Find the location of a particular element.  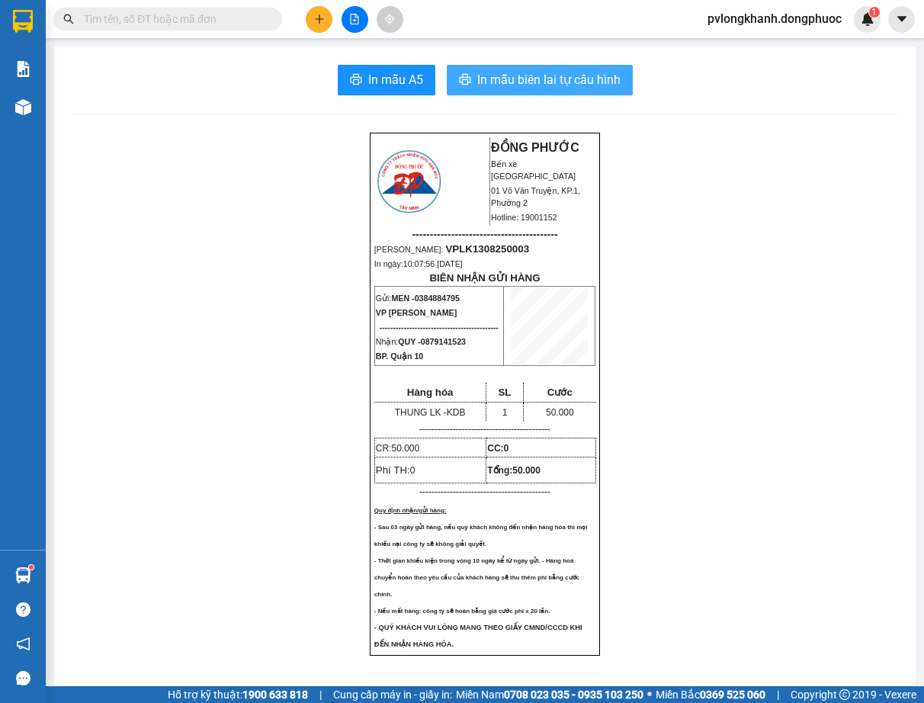

strong: CC: is located at coordinates (498, 448).